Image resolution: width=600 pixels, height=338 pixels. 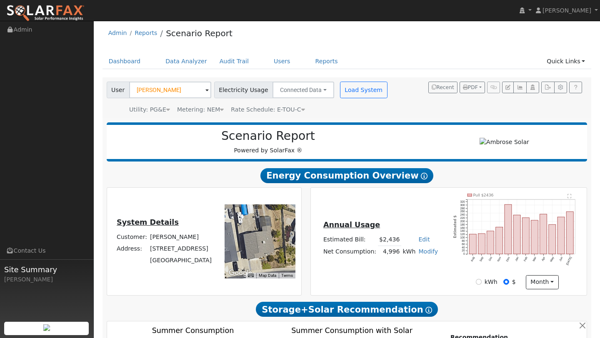 What do you see at coordinates (566, 61) in the screenshot?
I see `a: Quick Links` at bounding box center [566, 61].